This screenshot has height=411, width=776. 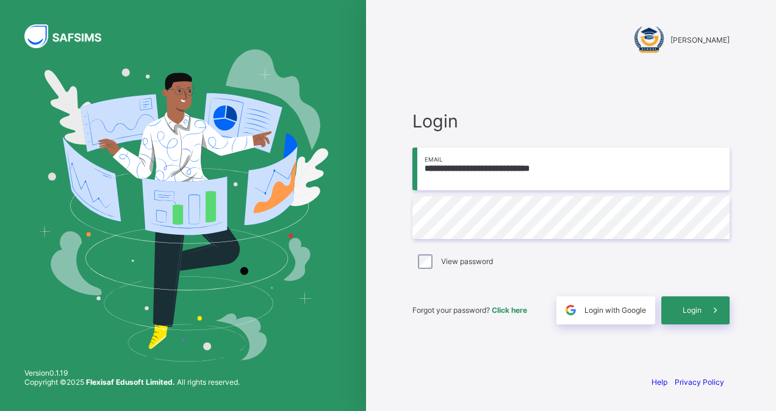 What do you see at coordinates (132, 382) in the screenshot?
I see `span: Copyright © 2025 All rights reserved.` at bounding box center [132, 382].